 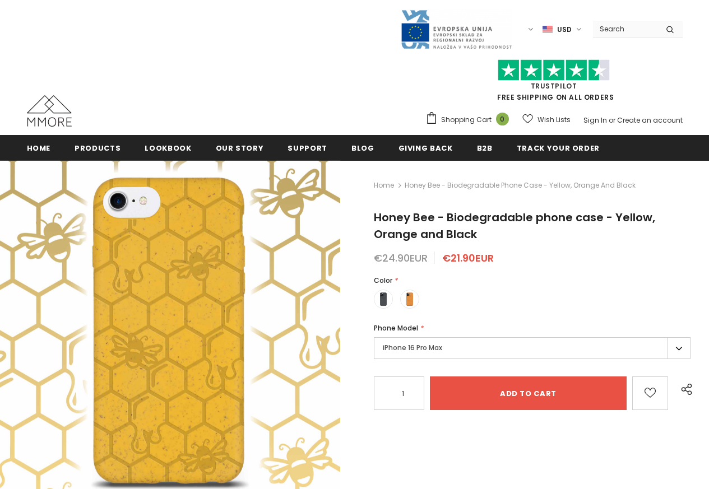 I want to click on img: Javni Razpis, so click(x=456, y=29).